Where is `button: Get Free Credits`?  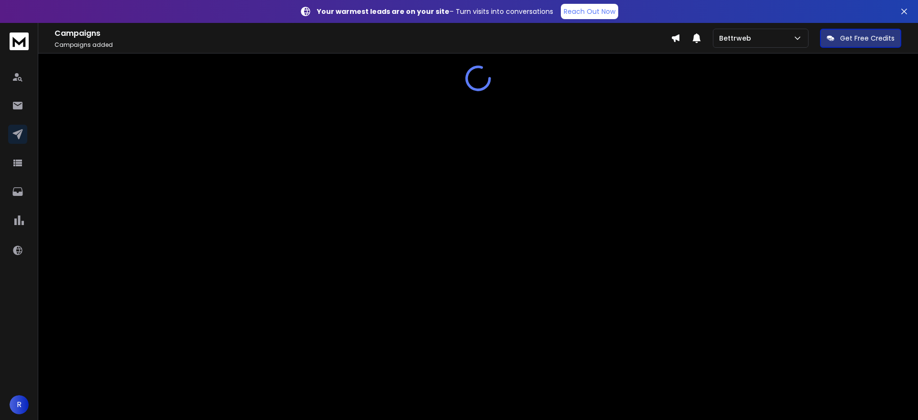
button: Get Free Credits is located at coordinates (861, 38).